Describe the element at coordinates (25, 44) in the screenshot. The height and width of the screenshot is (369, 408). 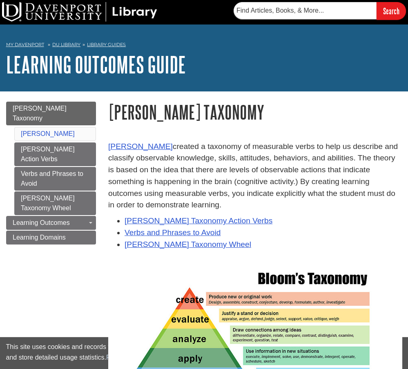
I see `a: My Davenport` at that location.